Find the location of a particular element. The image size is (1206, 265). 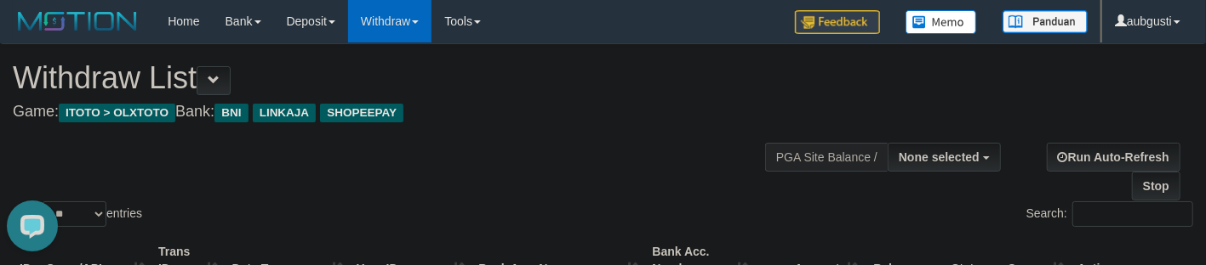

h1: Withdraw List is located at coordinates (400, 78).